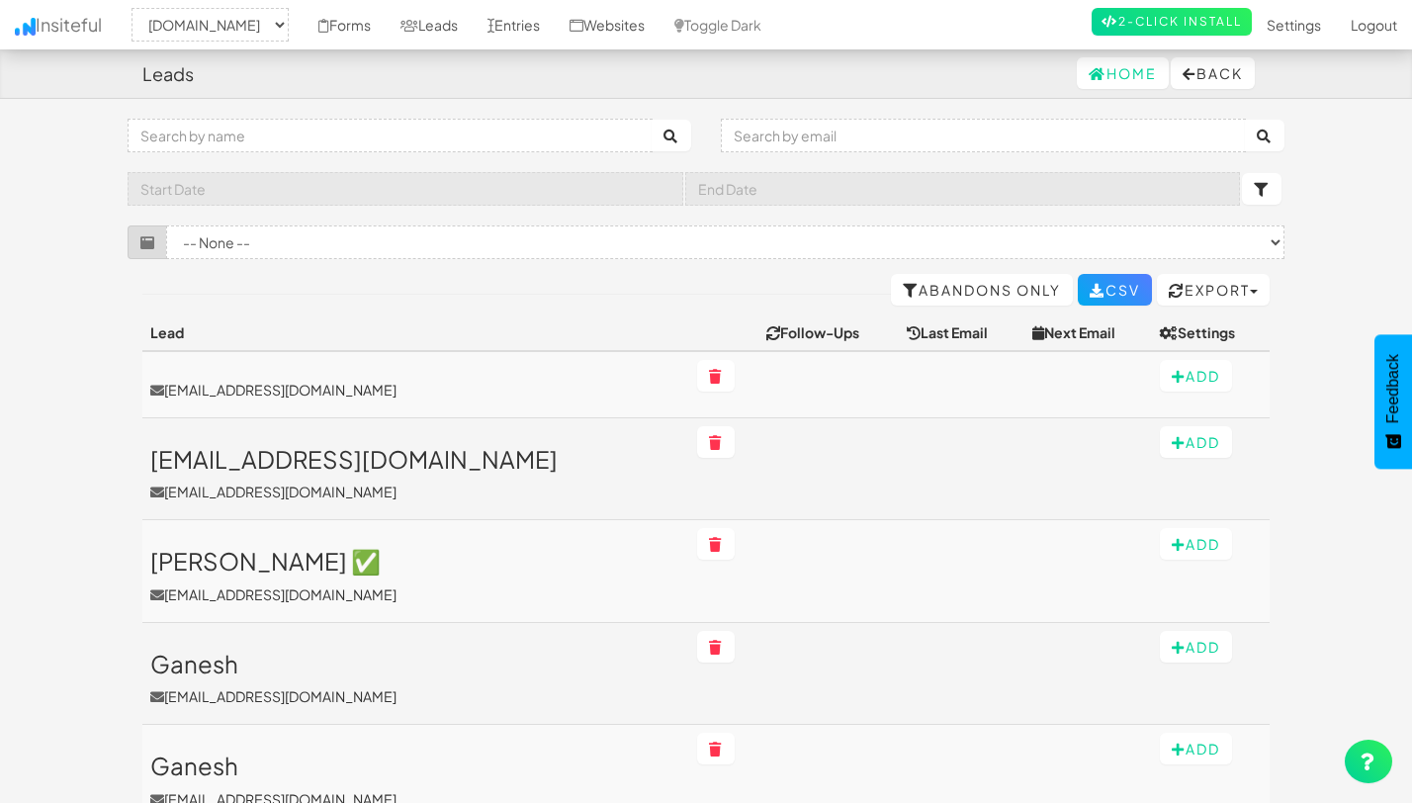 This screenshot has height=803, width=1412. Describe the element at coordinates (982, 290) in the screenshot. I see `a: Abandons Only` at that location.